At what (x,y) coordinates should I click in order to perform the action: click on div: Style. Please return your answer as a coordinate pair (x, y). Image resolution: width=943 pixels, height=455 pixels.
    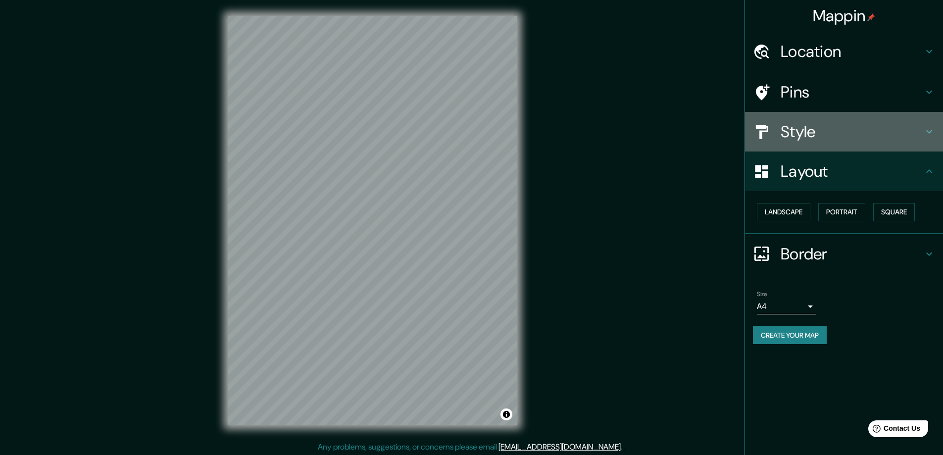
    Looking at the image, I should click on (844, 132).